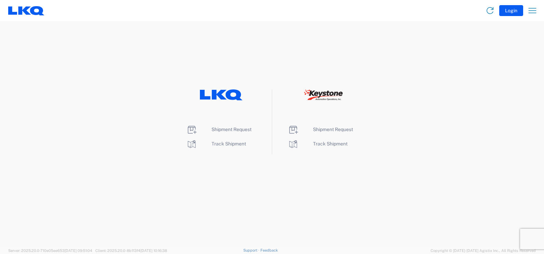 This screenshot has width=544, height=254. Describe the element at coordinates (511, 11) in the screenshot. I see `button: Login` at that location.